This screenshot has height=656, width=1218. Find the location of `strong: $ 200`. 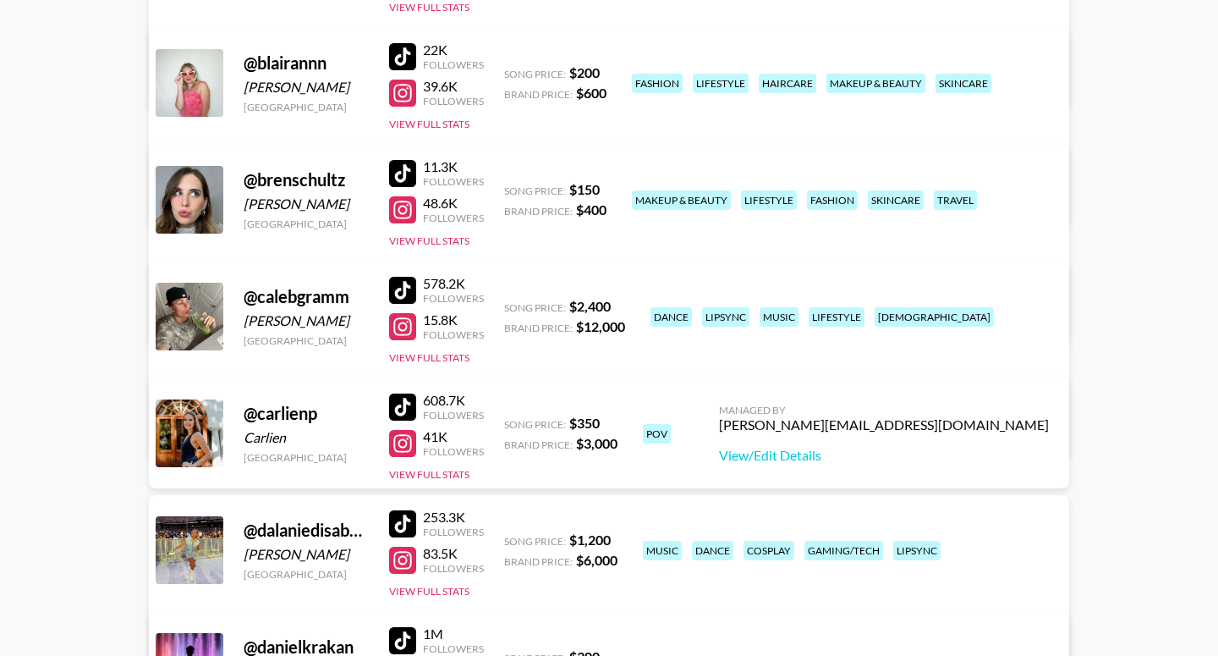

strong: $ 200 is located at coordinates (585, 72).